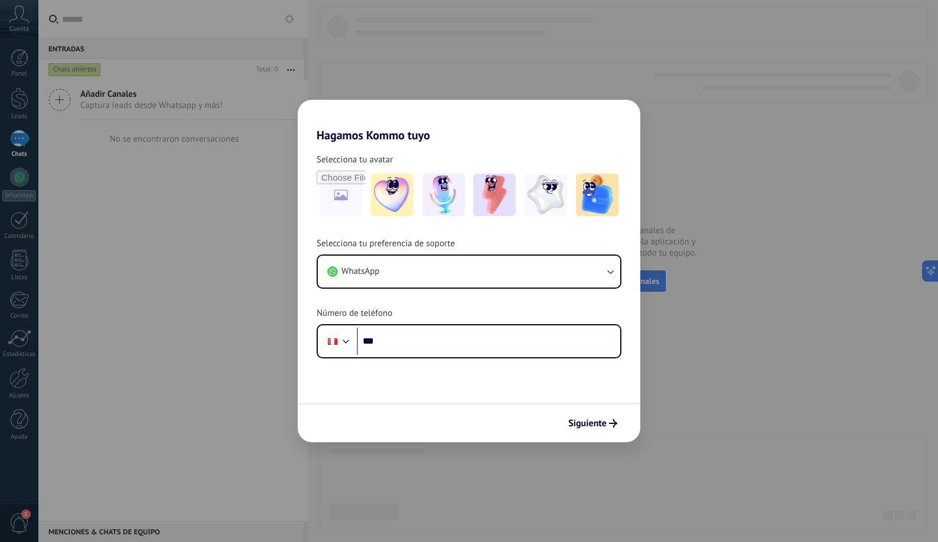 The image size is (938, 542). I want to click on img: -3.jpeg, so click(495, 195).